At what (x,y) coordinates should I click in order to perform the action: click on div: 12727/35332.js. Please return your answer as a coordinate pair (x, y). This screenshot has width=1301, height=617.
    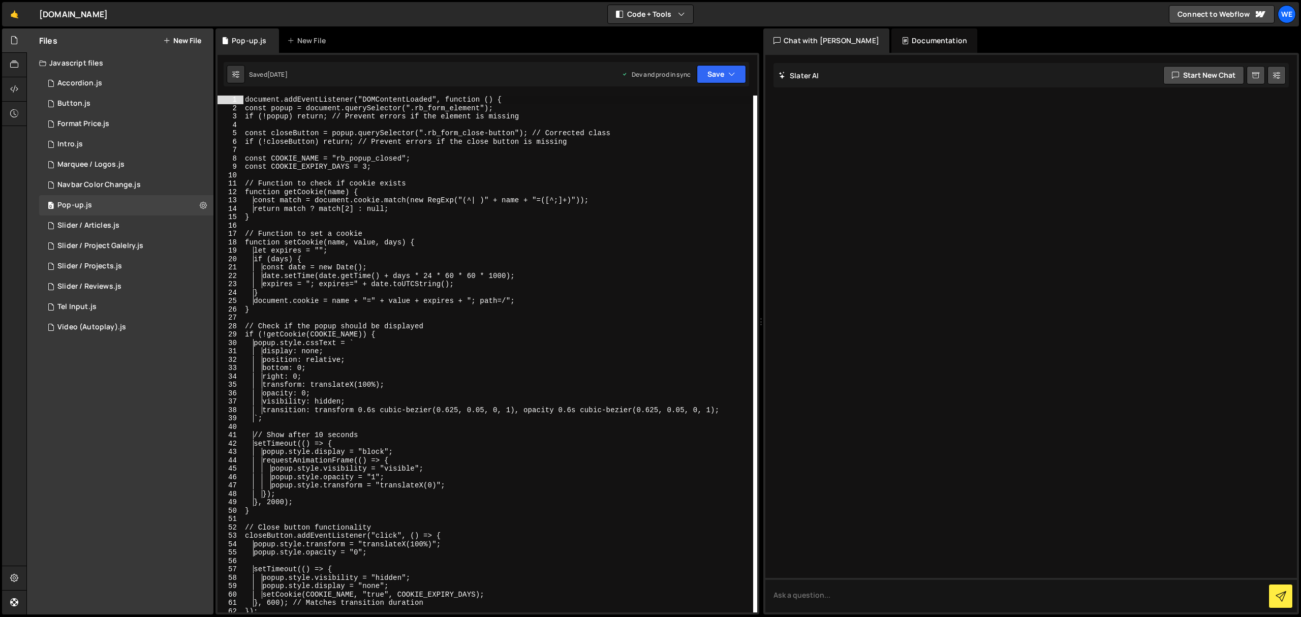
    Looking at the image, I should click on (126, 307).